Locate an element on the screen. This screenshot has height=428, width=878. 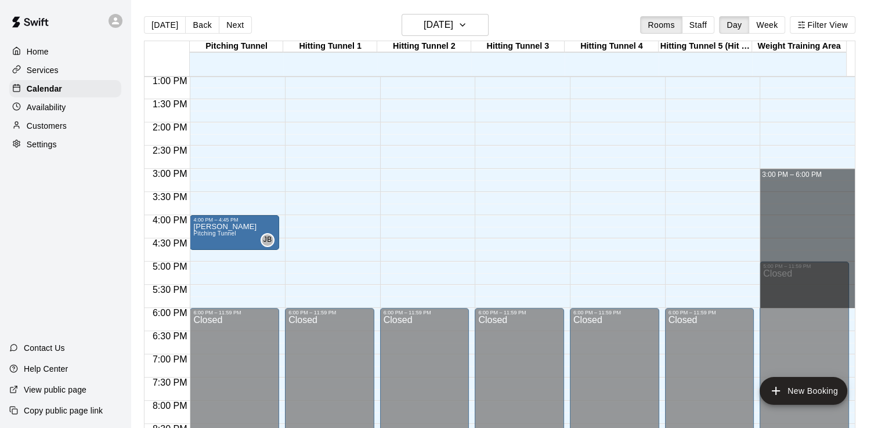
p: Home is located at coordinates (38, 52).